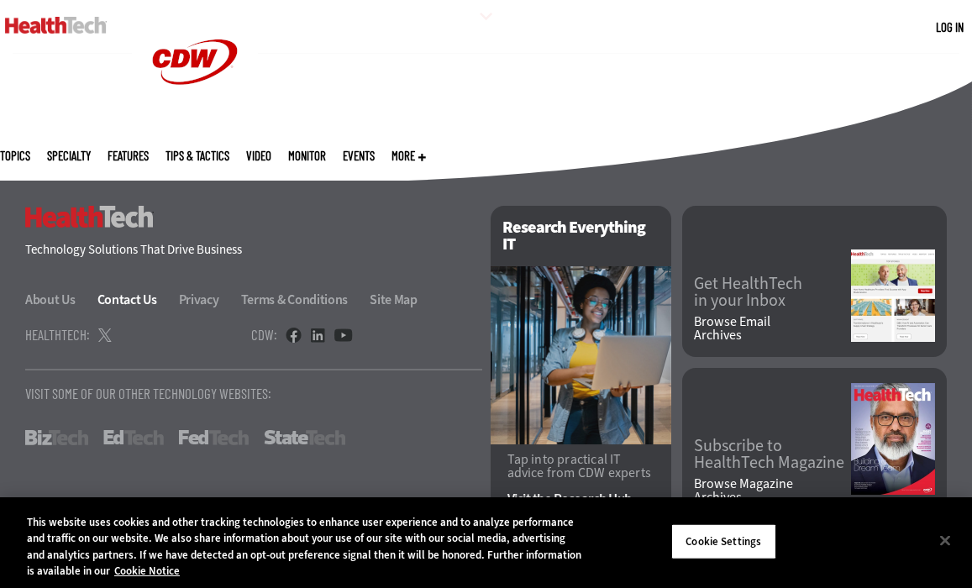  Describe the element at coordinates (772, 292) in the screenshot. I see `a: Get HealthTechin your Inbox` at that location.